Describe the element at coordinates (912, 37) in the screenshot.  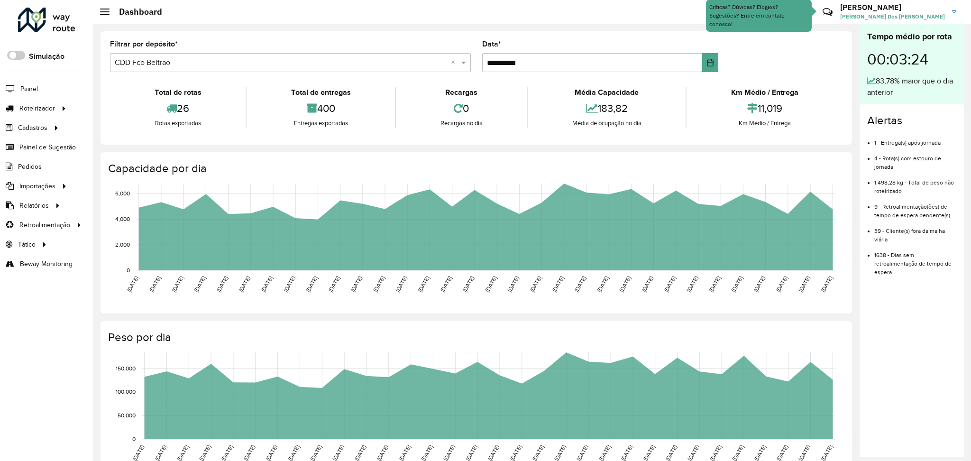
I see `div: Tempo médio por rota` at that location.